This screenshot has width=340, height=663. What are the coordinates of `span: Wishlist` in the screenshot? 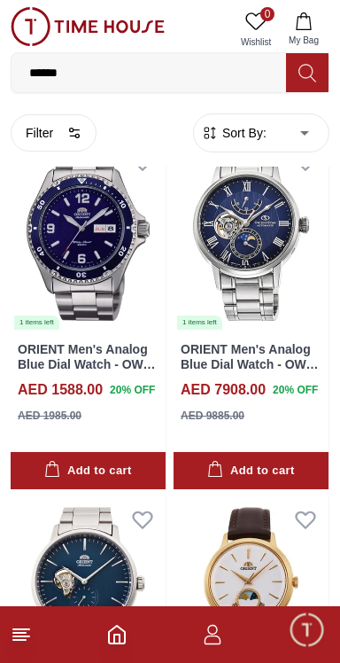 It's located at (256, 42).